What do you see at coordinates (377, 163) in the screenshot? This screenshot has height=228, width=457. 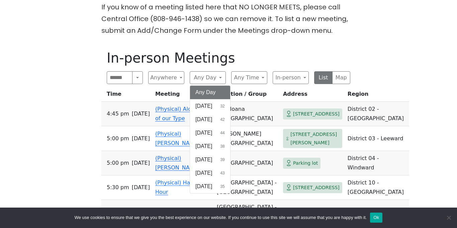 I see `td: District 04 - Windward` at bounding box center [377, 163].